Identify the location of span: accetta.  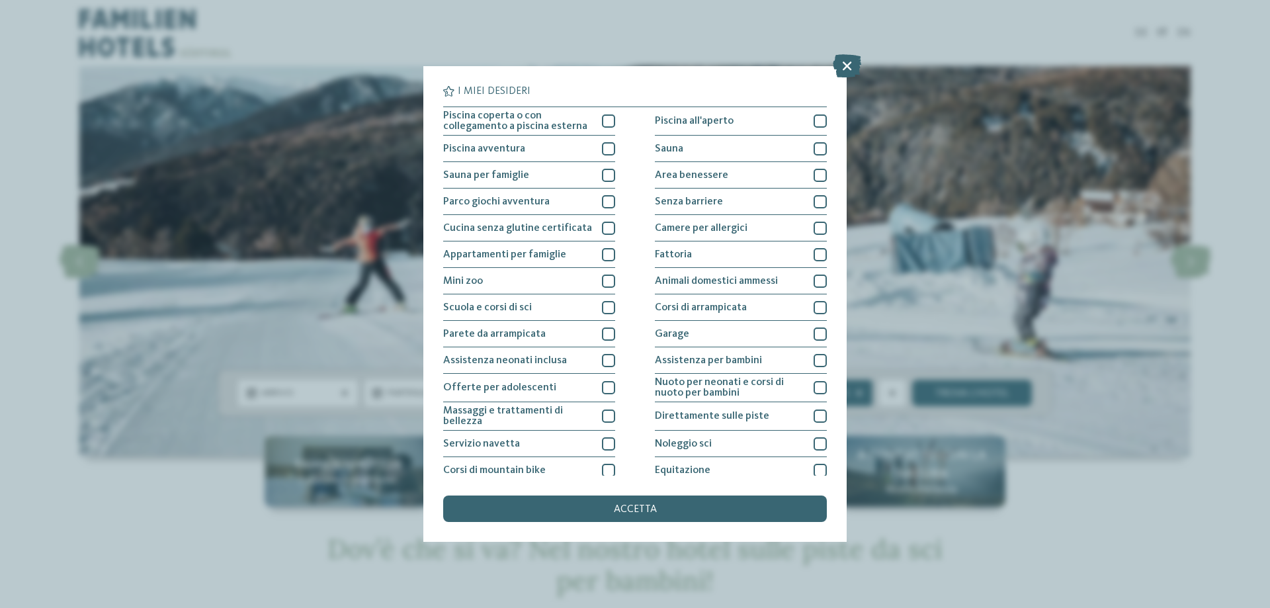
(635, 509).